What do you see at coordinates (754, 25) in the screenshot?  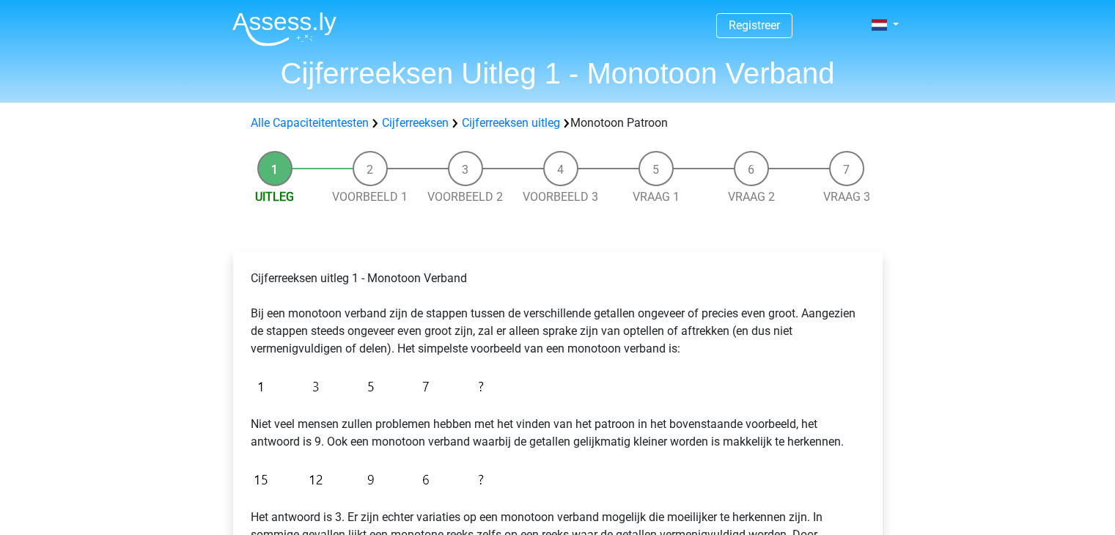 I see `a: Registreer` at bounding box center [754, 25].